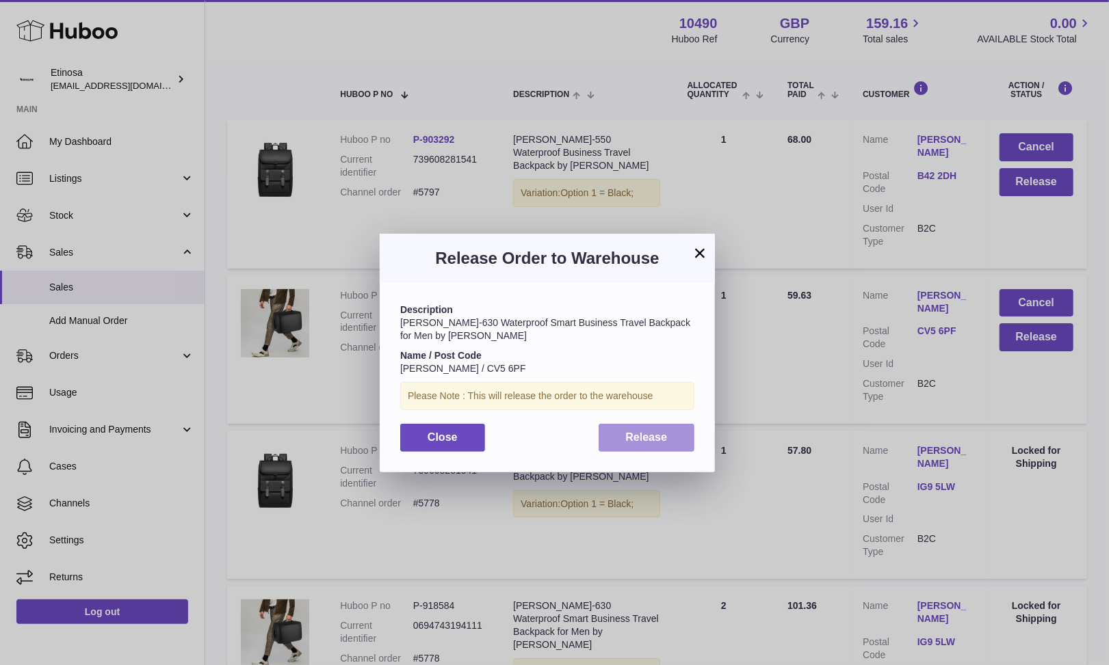 The image size is (1109, 665). I want to click on strong: Description, so click(426, 310).